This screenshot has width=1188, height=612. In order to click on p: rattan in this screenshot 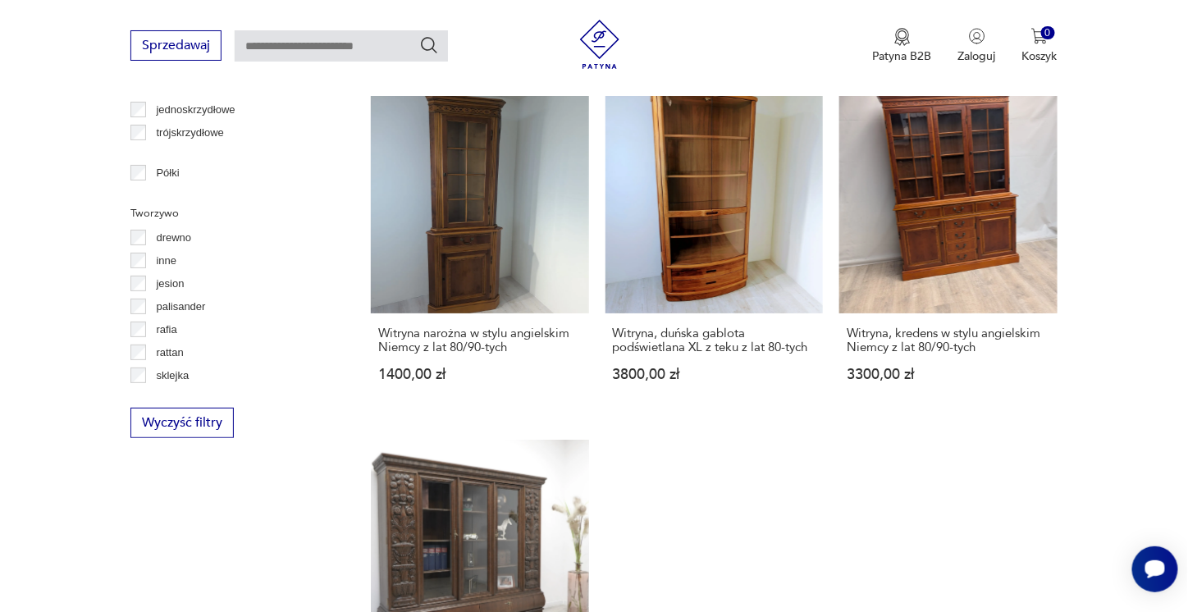, I will do `click(170, 353)`.